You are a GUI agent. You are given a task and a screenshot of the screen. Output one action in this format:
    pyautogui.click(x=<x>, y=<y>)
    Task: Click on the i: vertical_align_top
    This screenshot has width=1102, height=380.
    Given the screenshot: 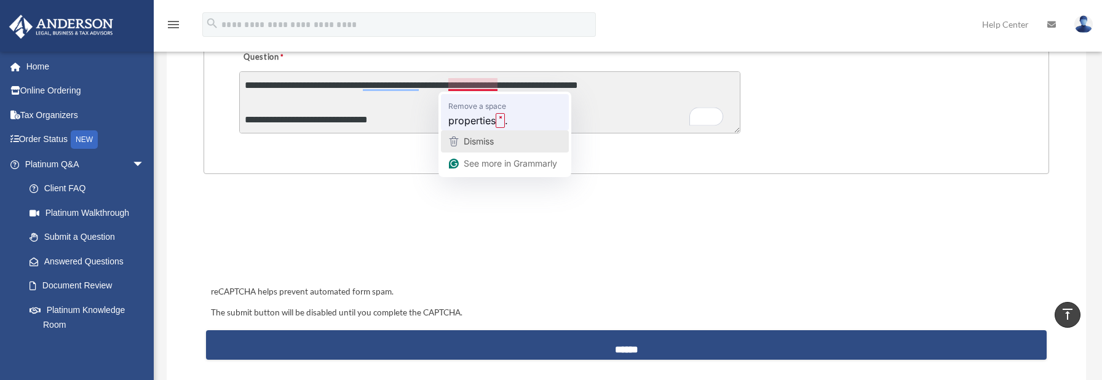 What is the action you would take?
    pyautogui.click(x=1068, y=314)
    